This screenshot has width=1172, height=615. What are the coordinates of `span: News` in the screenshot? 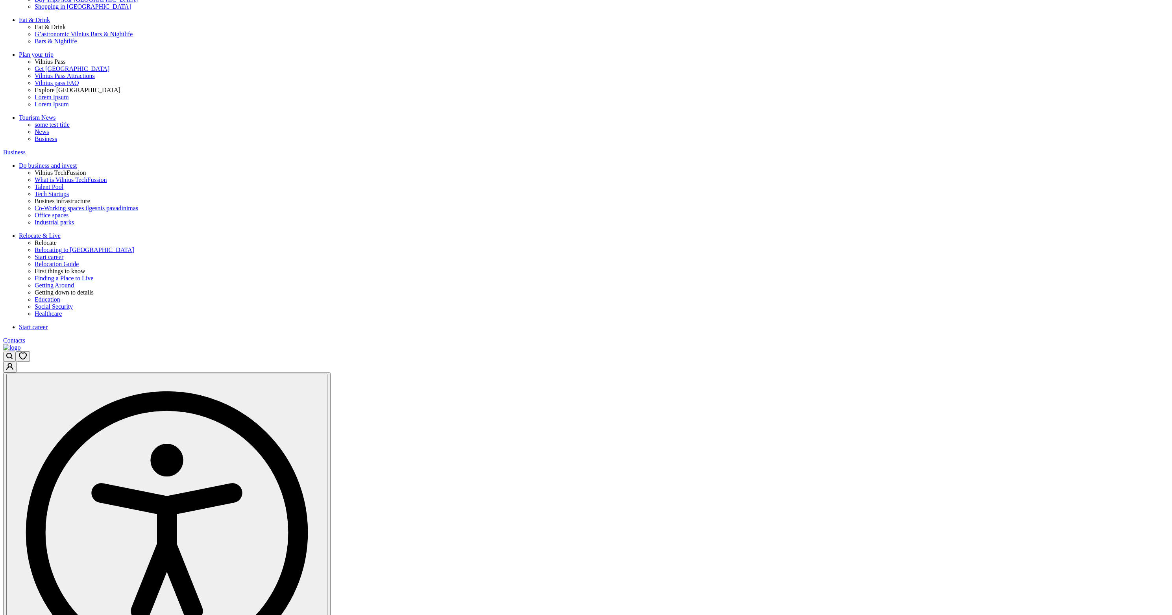 It's located at (42, 131).